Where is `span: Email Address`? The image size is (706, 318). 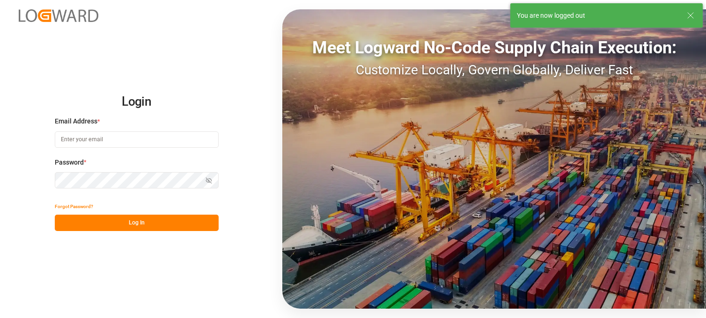
span: Email Address is located at coordinates (76, 121).